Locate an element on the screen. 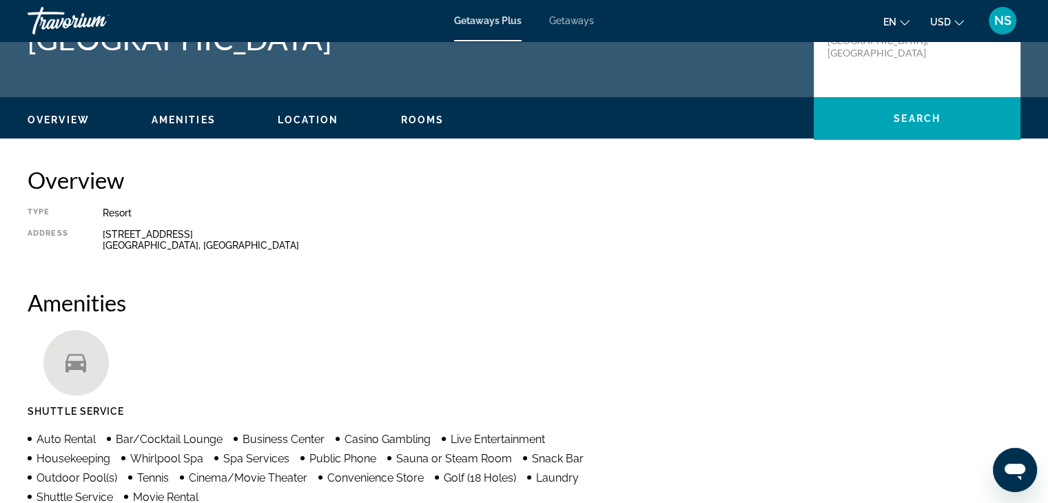  span: Getaways is located at coordinates (571, 21).